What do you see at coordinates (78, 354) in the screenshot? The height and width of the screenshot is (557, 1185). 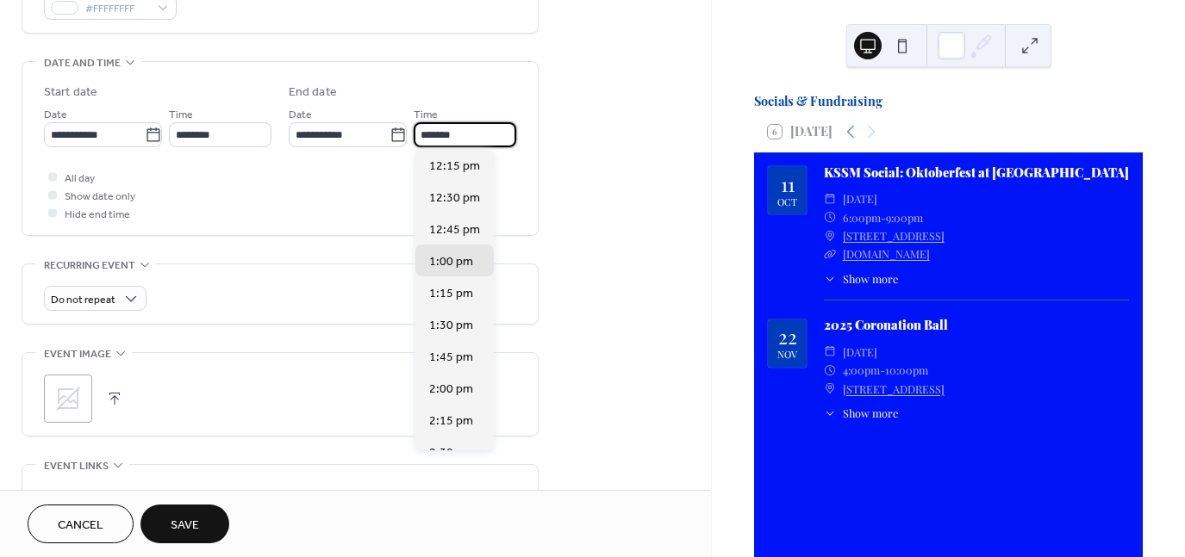 I see `span: Event image` at bounding box center [78, 354].